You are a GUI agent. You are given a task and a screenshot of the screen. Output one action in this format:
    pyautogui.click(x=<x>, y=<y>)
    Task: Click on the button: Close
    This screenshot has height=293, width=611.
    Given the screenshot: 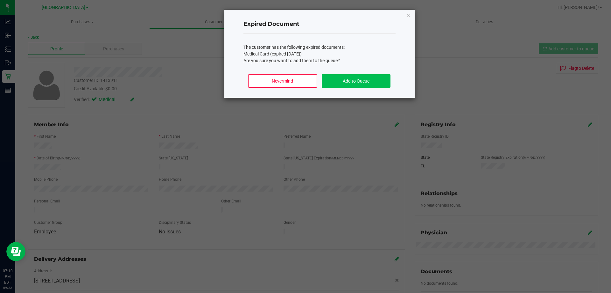 What is the action you would take?
    pyautogui.click(x=409, y=15)
    